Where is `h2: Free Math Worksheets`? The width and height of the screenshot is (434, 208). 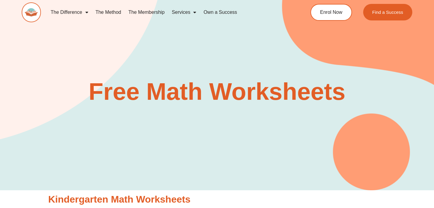 h2: Free Math Worksheets is located at coordinates (217, 92).